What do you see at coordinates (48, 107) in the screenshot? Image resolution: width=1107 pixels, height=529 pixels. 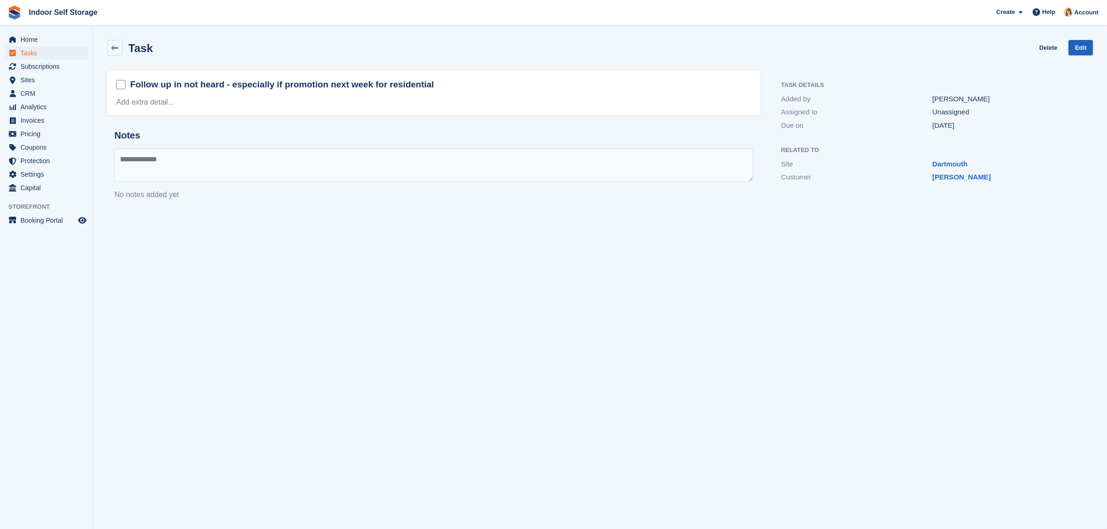 I see `span: Analytics` at bounding box center [48, 107].